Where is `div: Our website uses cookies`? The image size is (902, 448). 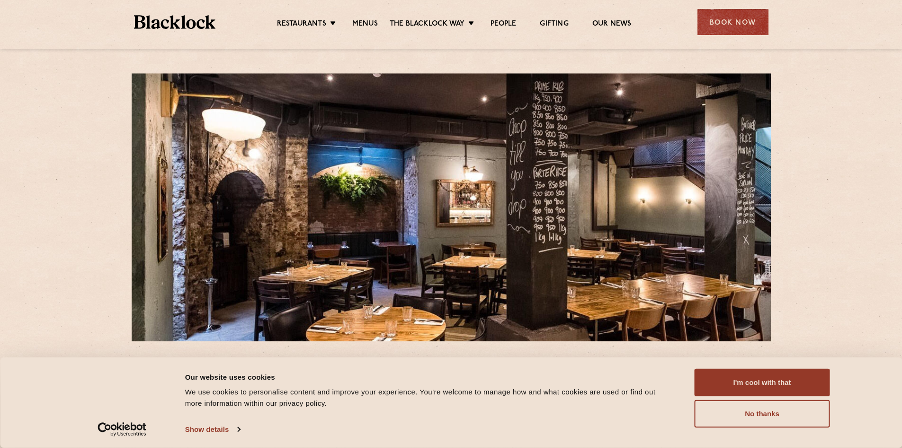
div: Our website uses cookies is located at coordinates (429, 377).